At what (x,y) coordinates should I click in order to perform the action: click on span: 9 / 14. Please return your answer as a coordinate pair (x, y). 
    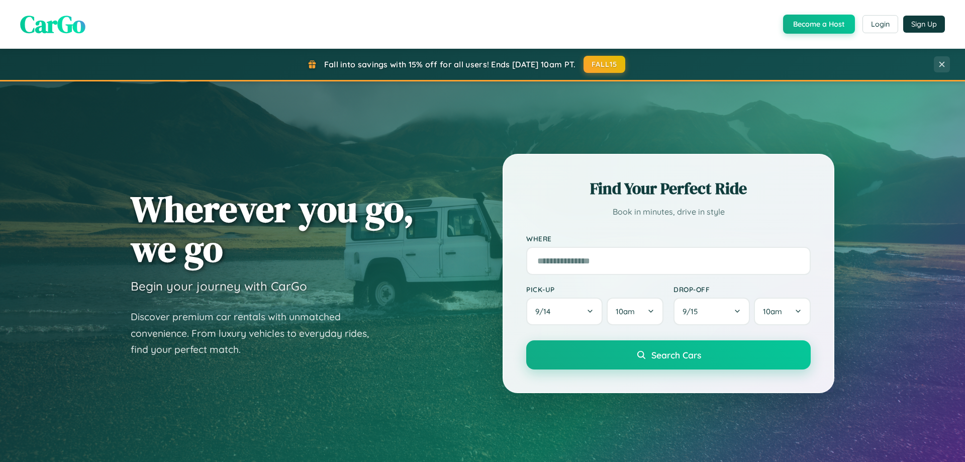
    Looking at the image, I should click on (545, 311).